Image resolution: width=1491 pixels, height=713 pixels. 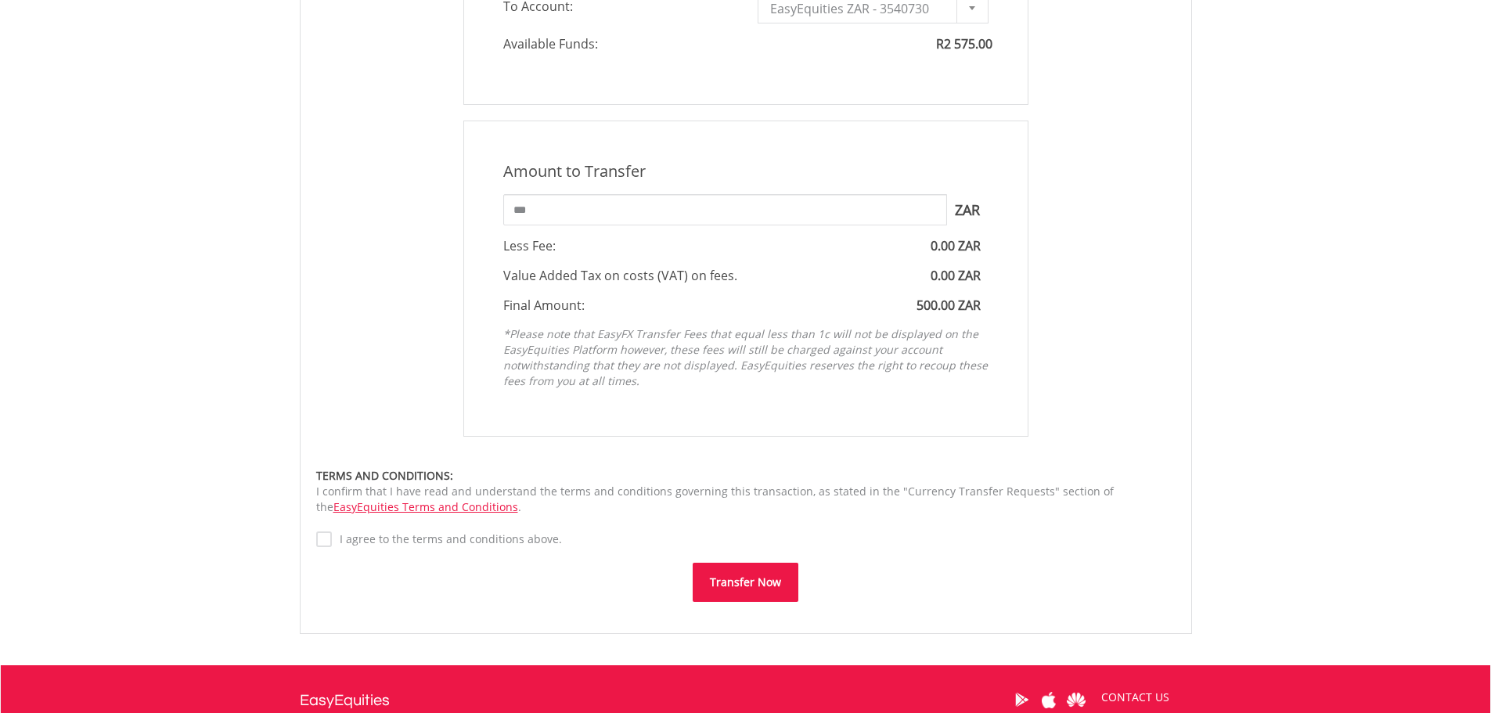 What do you see at coordinates (426, 506) in the screenshot?
I see `a: EasyEquities Terms and Conditions` at bounding box center [426, 506].